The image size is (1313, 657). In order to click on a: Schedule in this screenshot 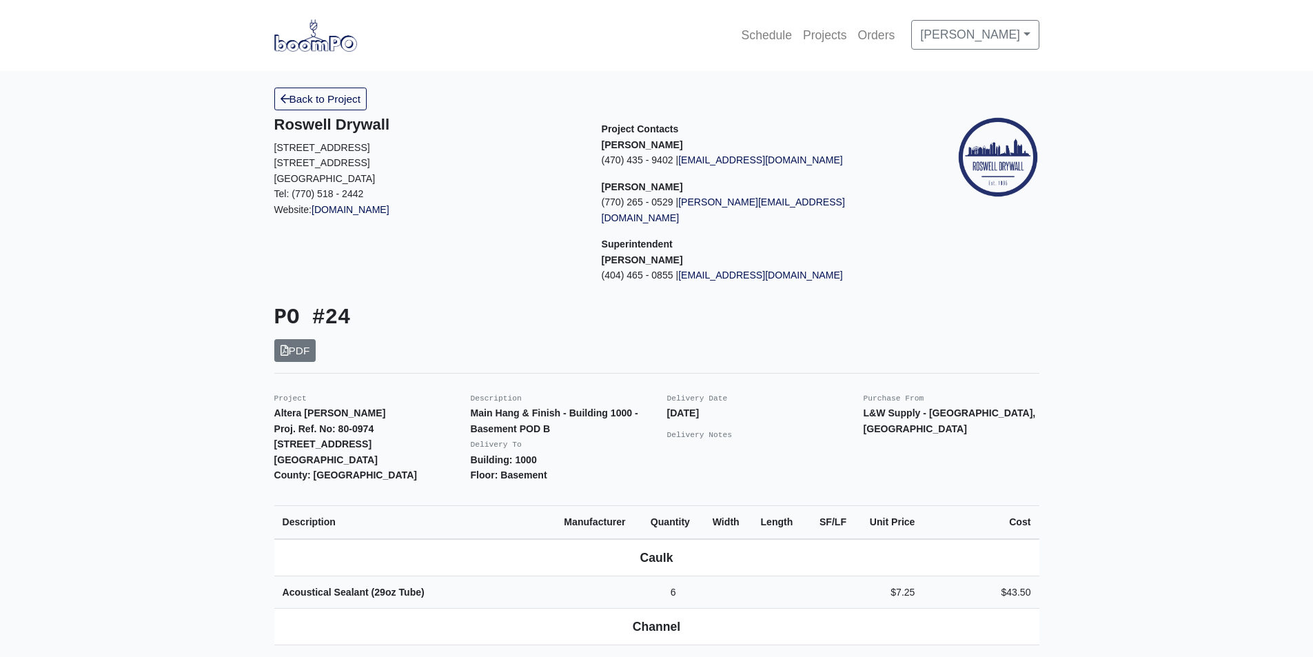, I will do `click(767, 35)`.